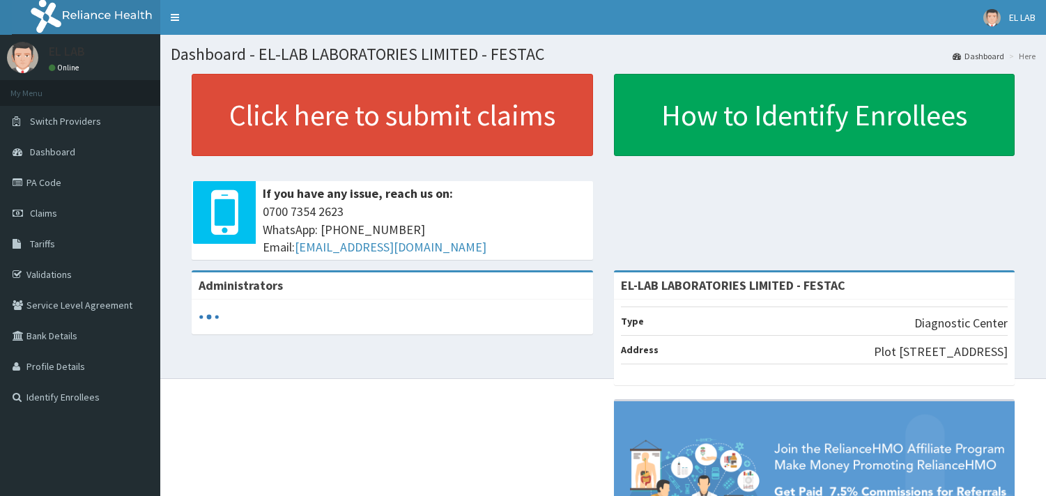  What do you see at coordinates (392, 115) in the screenshot?
I see `a: Click here to submit claims` at bounding box center [392, 115].